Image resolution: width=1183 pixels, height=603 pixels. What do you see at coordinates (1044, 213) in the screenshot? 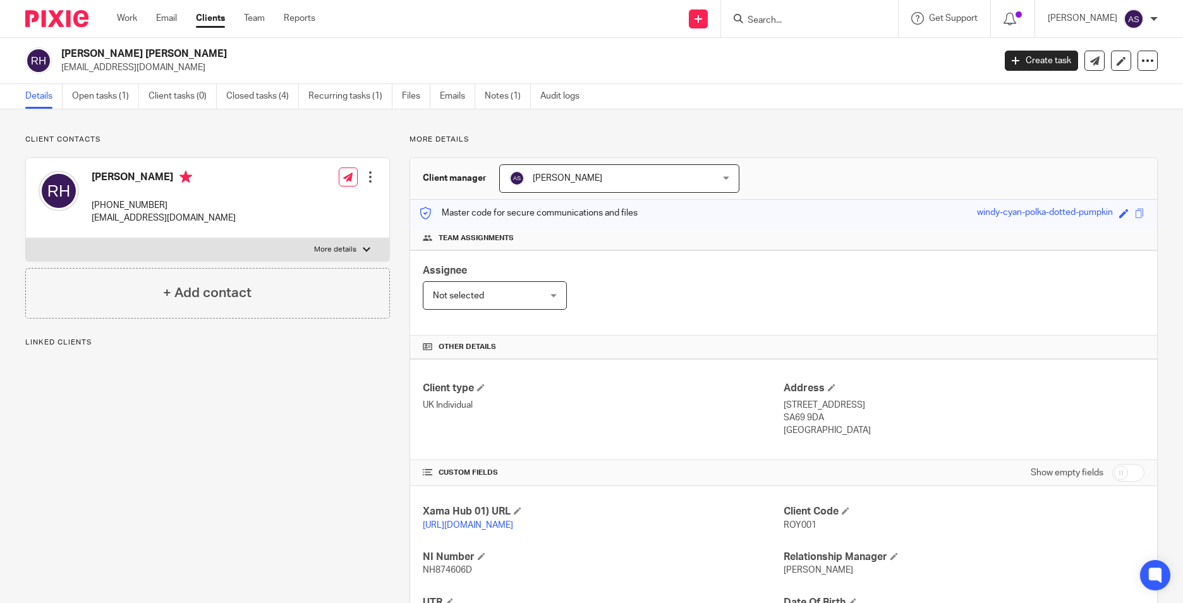
I see `div: windy-cyan-polka-dotted-pumpkin` at bounding box center [1044, 213].